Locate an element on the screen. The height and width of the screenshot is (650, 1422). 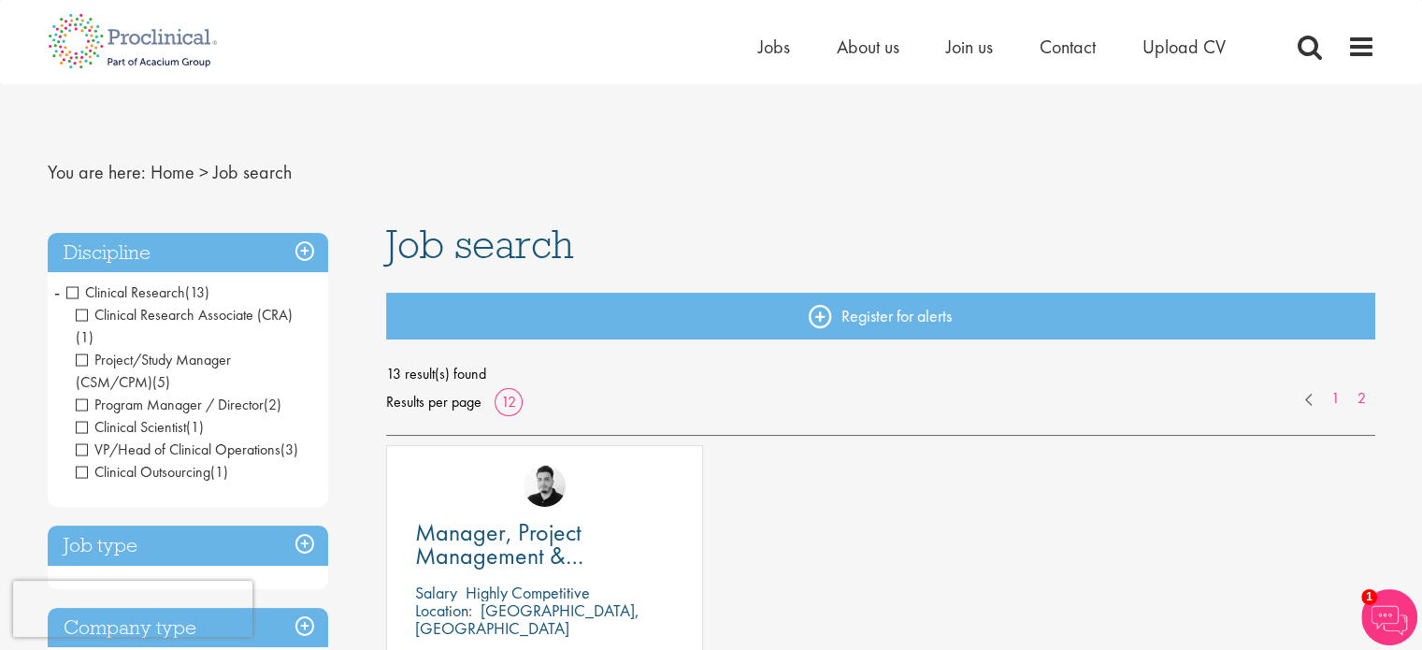
a: Contact is located at coordinates (1068, 47).